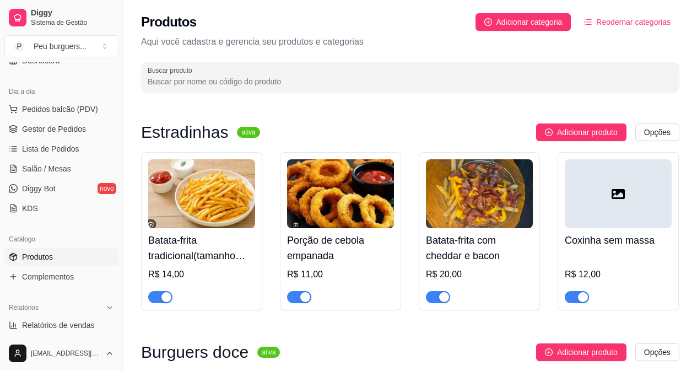 This screenshot has width=697, height=371. I want to click on p: Aqui você cadastra e gerencia seu produtos e categorias, so click(410, 42).